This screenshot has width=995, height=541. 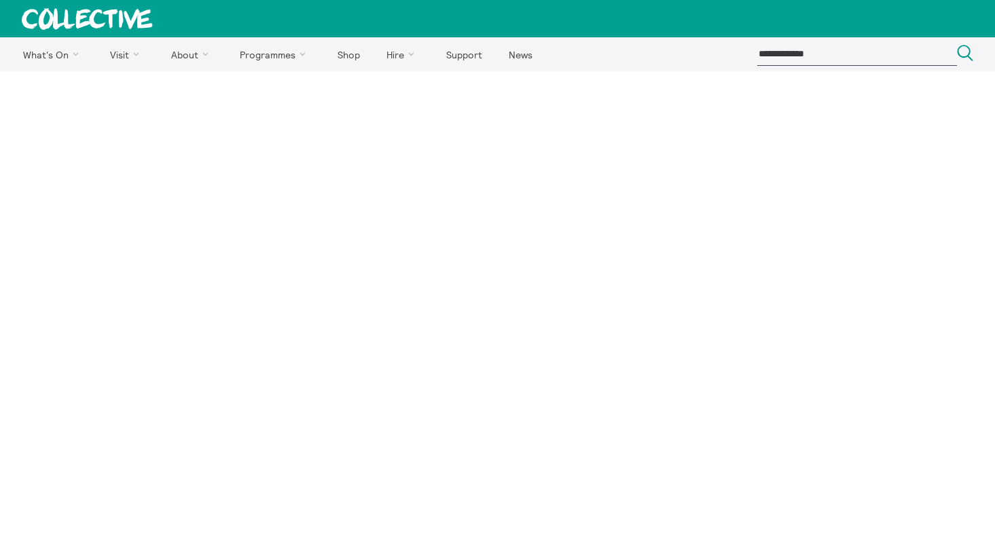 What do you see at coordinates (520, 54) in the screenshot?
I see `a: News` at bounding box center [520, 54].